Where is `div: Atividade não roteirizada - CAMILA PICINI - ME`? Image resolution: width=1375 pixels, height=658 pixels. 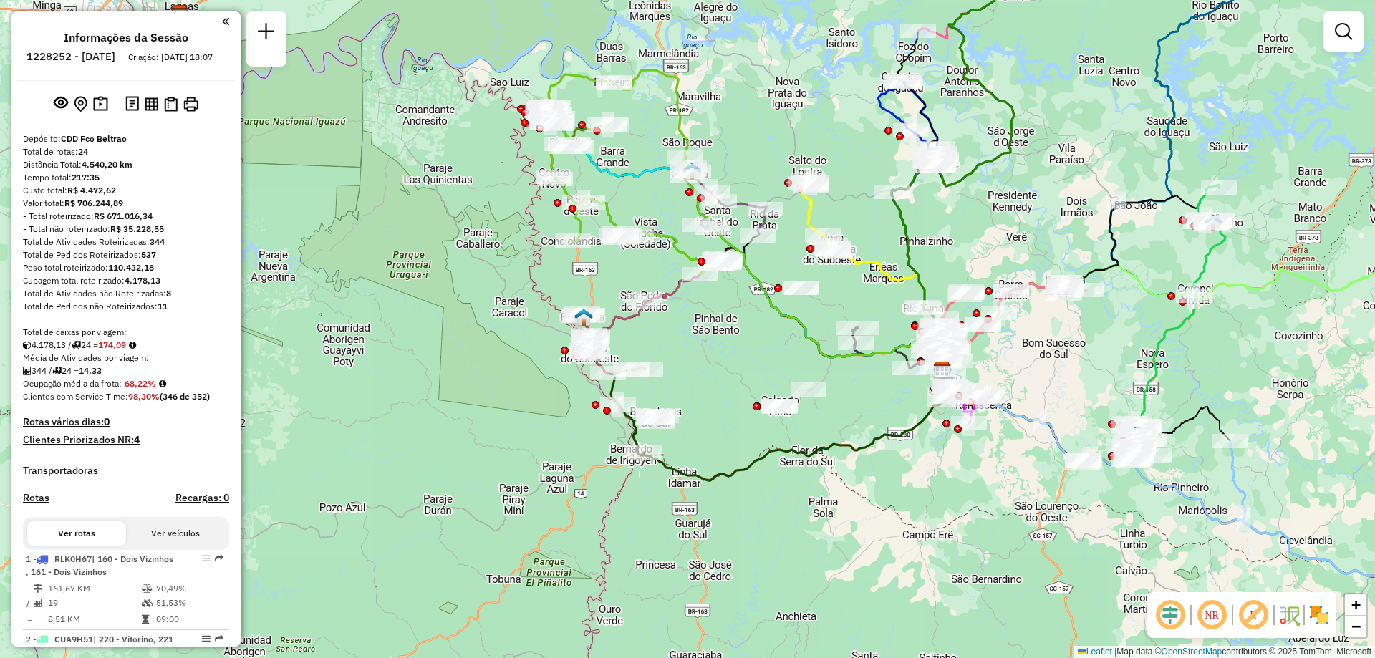 div: Atividade não roteirizada - CAMILA PICINI - ME is located at coordinates (780, 407).